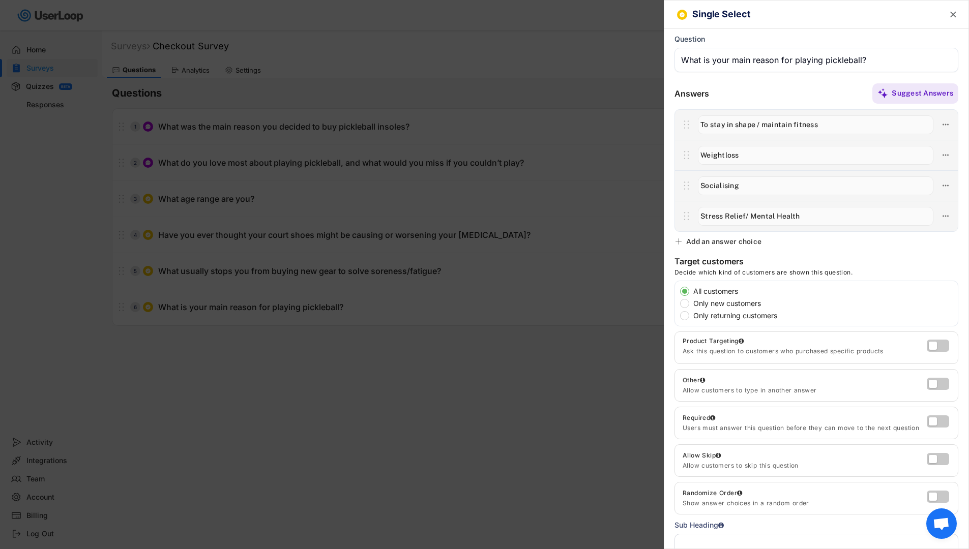 Image resolution: width=969 pixels, height=549 pixels. What do you see at coordinates (805, 391) in the screenshot?
I see `div: Allow customers to type in another answer` at bounding box center [805, 391].